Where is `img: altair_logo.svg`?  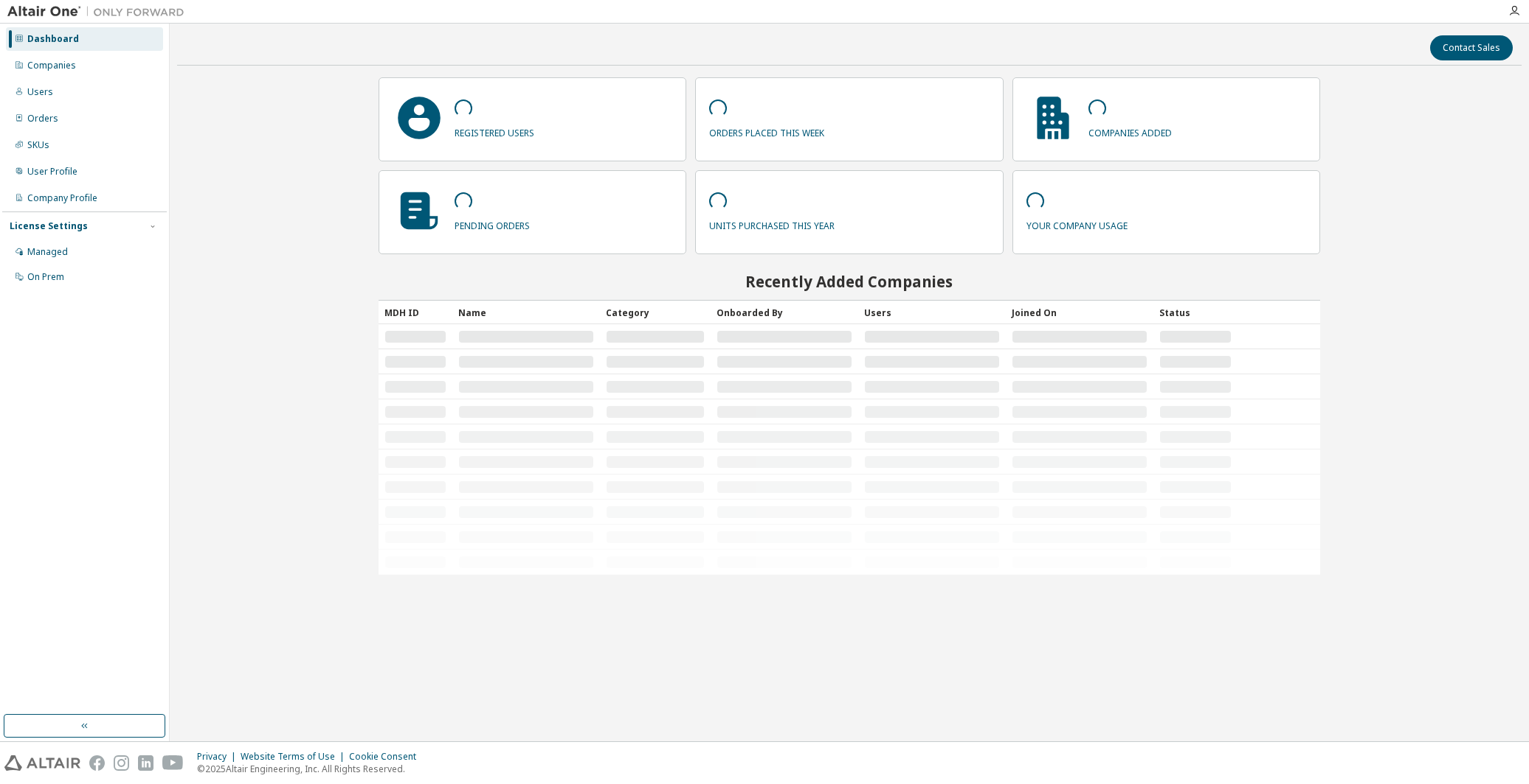
img: altair_logo.svg is located at coordinates (42, 763).